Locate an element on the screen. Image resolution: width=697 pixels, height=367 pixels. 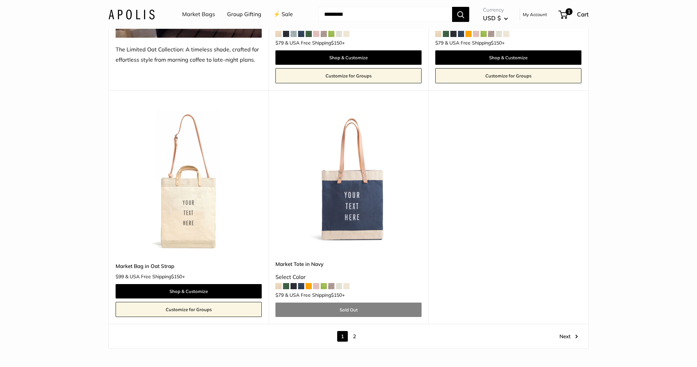
img: Market Tote in Navy is located at coordinates (349, 180).